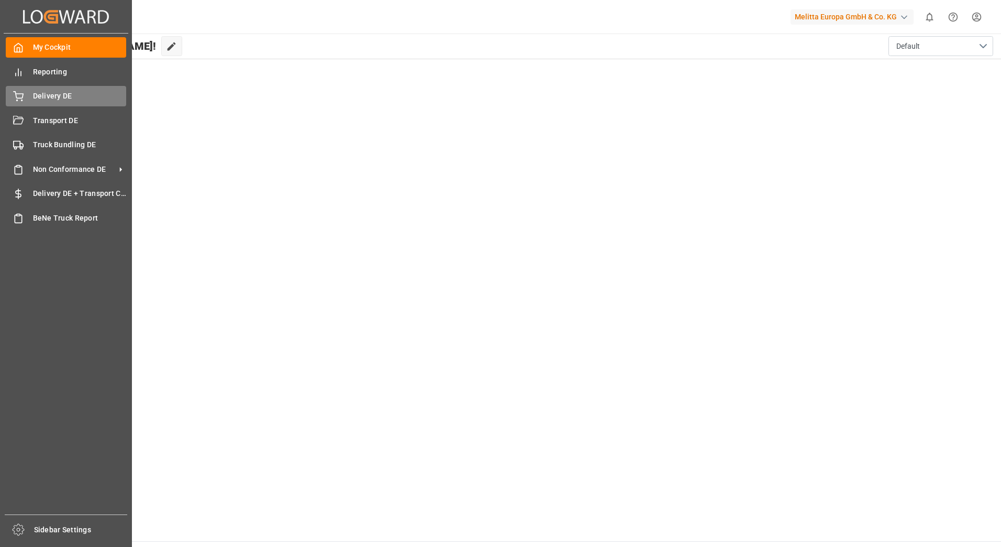  Describe the element at coordinates (80, 96) in the screenshot. I see `span: Delivery DE` at that location.